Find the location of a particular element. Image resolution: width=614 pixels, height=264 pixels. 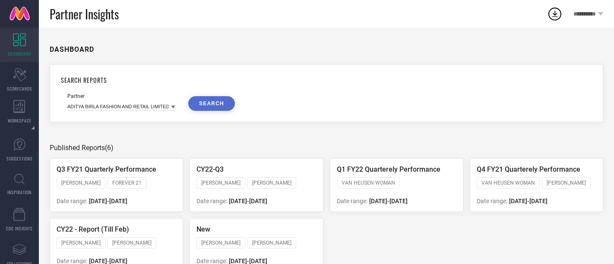

span: CY22-Q3 is located at coordinates (210, 169).